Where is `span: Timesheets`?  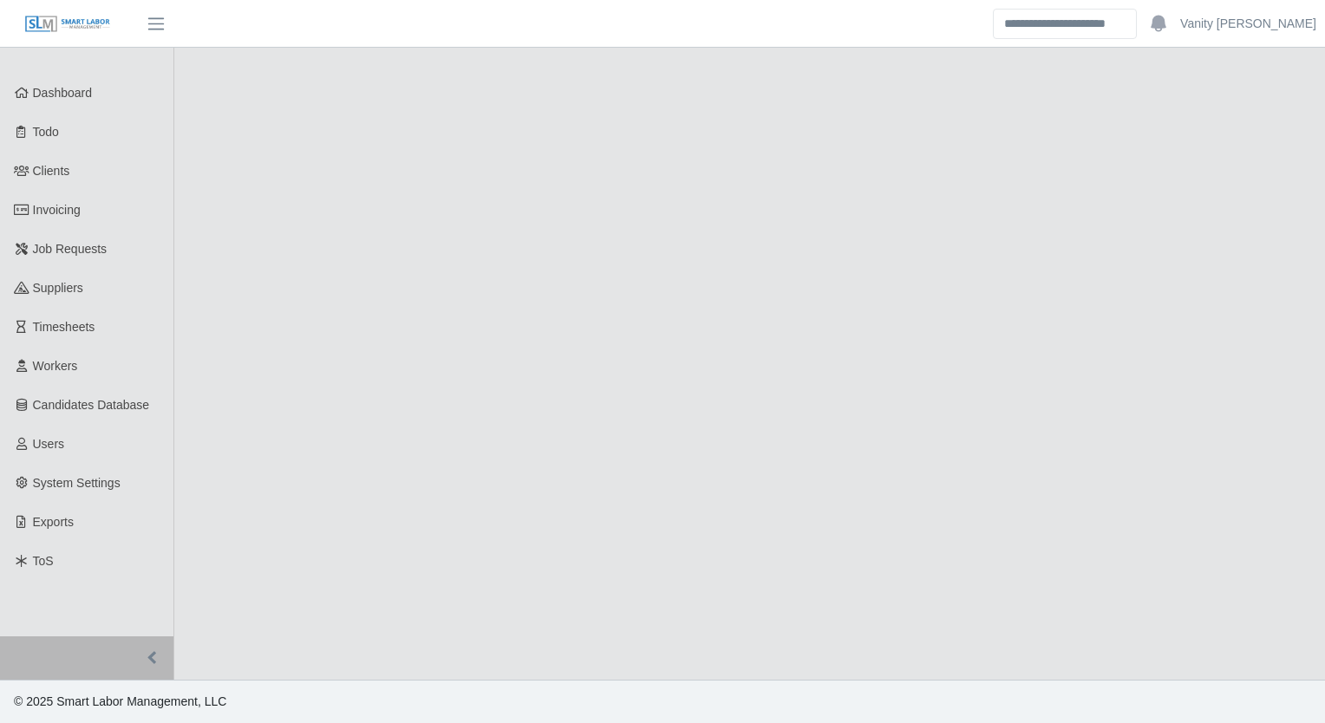 span: Timesheets is located at coordinates (64, 327).